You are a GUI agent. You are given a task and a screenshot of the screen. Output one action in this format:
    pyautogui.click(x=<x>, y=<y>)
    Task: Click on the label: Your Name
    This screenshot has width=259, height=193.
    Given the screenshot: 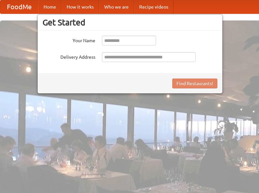 What is the action you would take?
    pyautogui.click(x=69, y=40)
    